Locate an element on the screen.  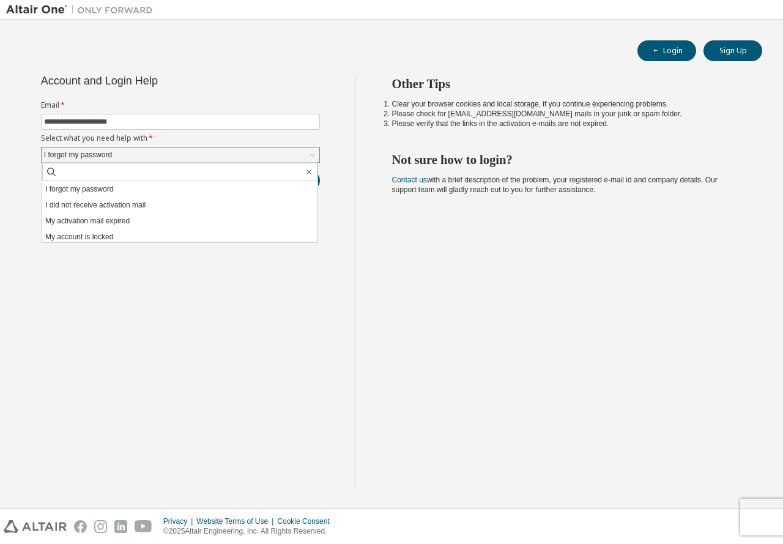
li: I forgot my password is located at coordinates (180, 189).